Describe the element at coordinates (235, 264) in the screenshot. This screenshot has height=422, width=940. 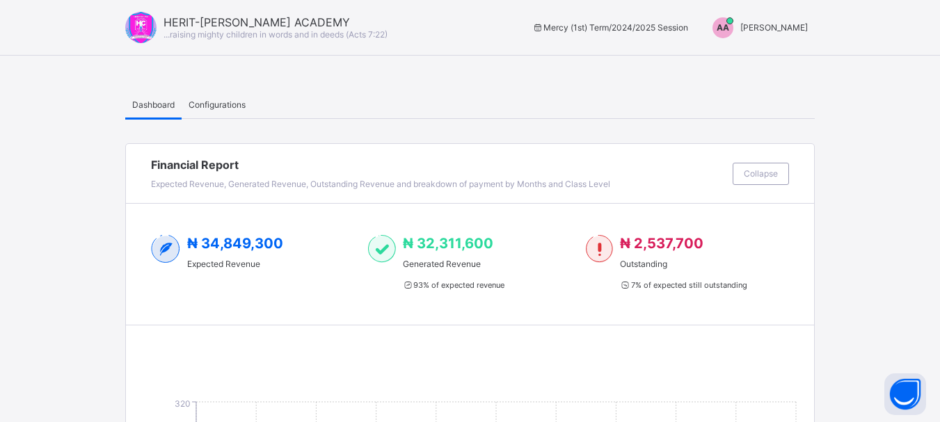
I see `span: Expected Revenue` at that location.